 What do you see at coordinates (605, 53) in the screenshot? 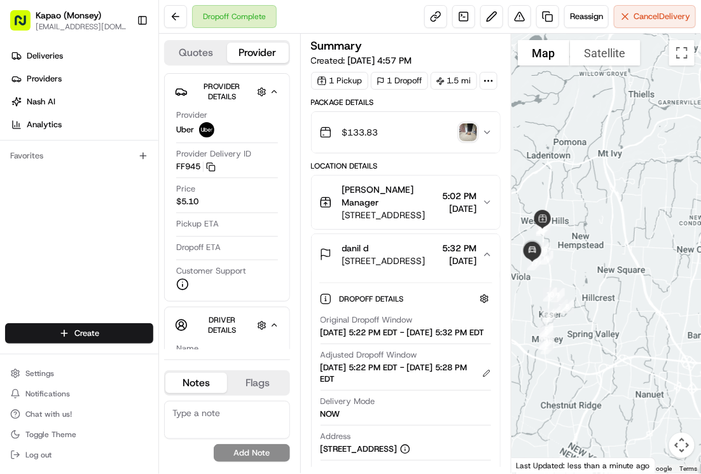
I see `button: Show satellite imagery` at bounding box center [605, 53].